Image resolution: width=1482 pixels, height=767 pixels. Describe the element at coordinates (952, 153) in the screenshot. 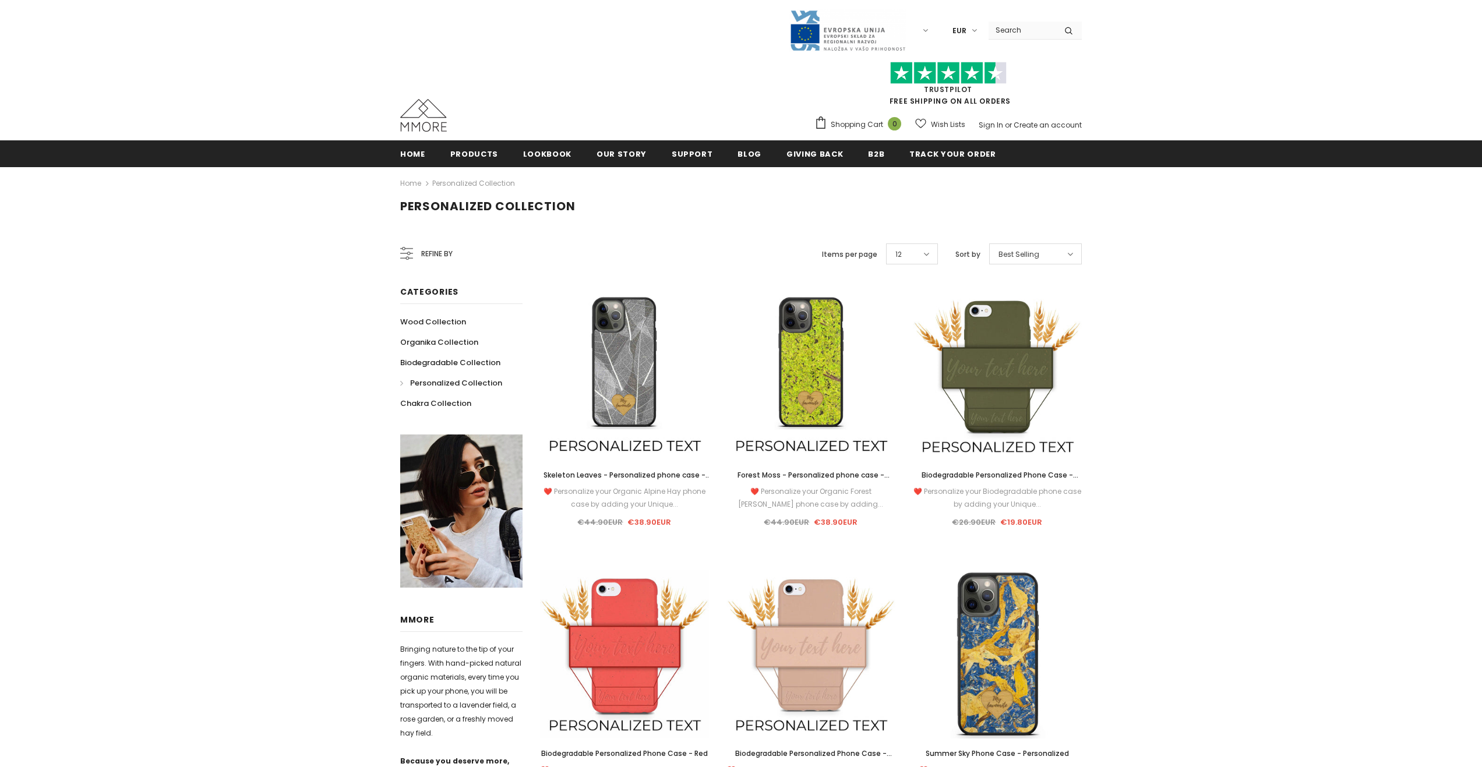

I see `a: Track your order` at that location.